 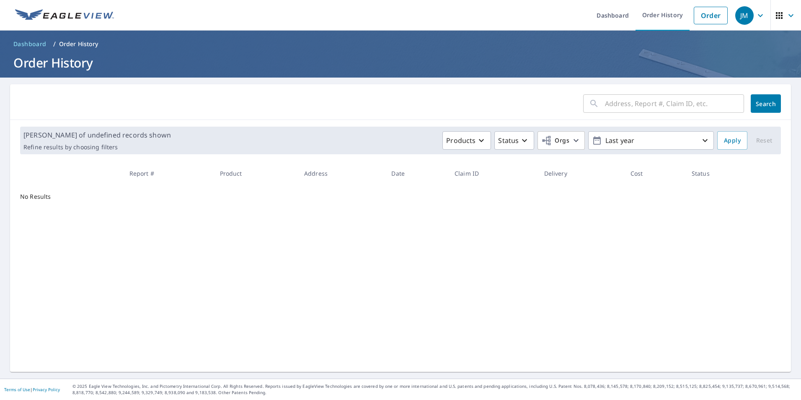 I want to click on a: Dashboard, so click(x=30, y=44).